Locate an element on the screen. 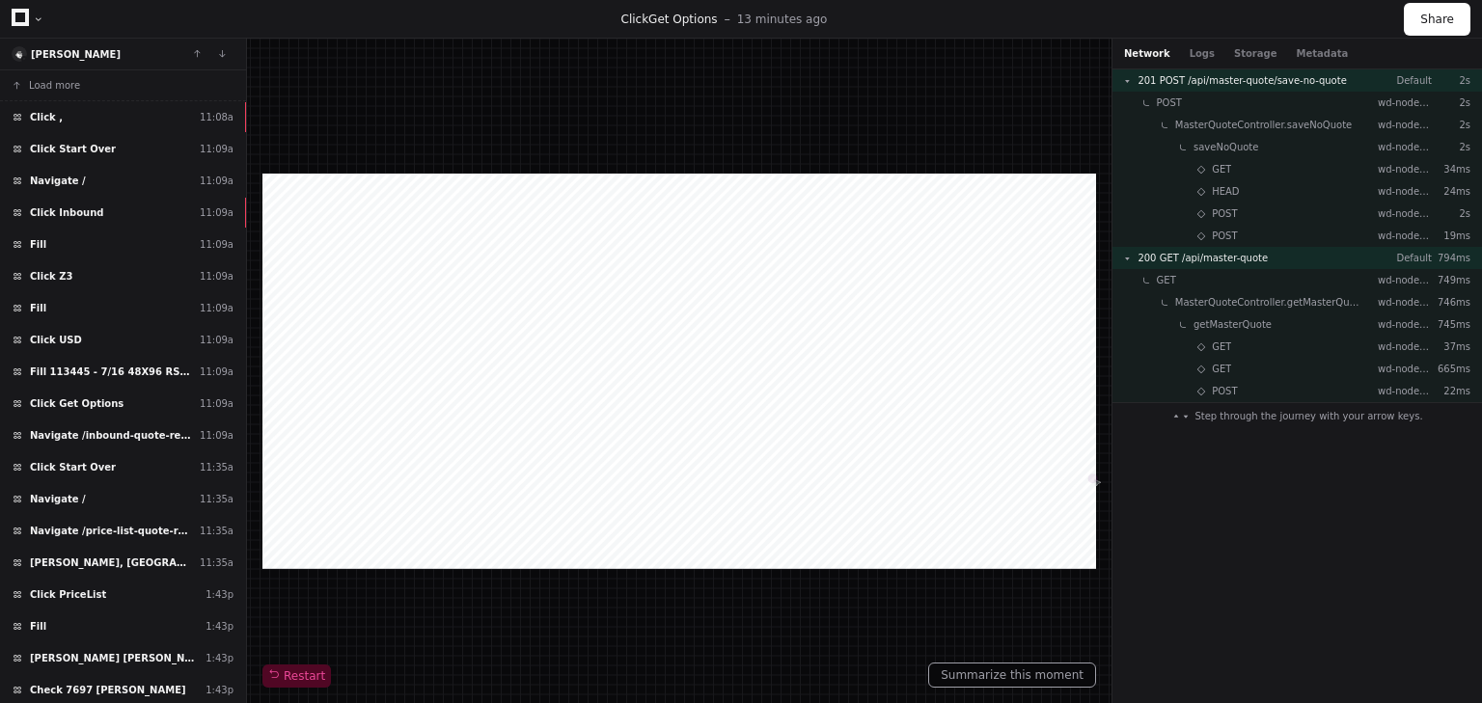 The height and width of the screenshot is (703, 1482). span: Navigate /inbound-quote-review is located at coordinates (111, 435).